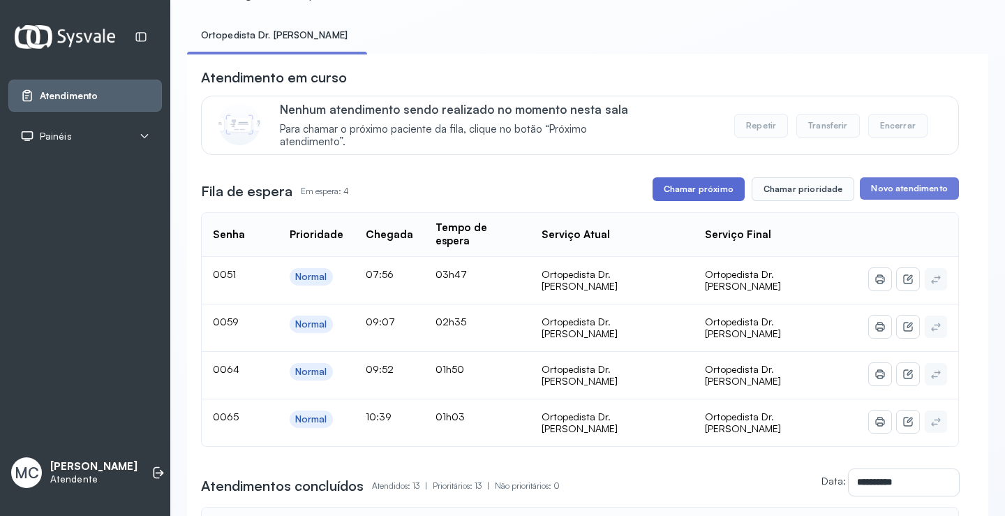 This screenshot has width=1005, height=516. I want to click on div: Prioridade, so click(316, 235).